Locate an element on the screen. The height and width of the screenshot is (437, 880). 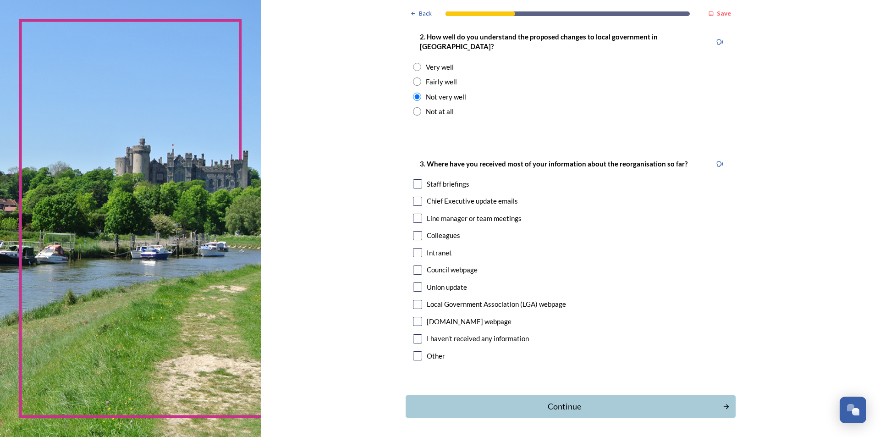
strong: 3. Where have you received most of your information about the reorganisation so far? is located at coordinates (553, 164).